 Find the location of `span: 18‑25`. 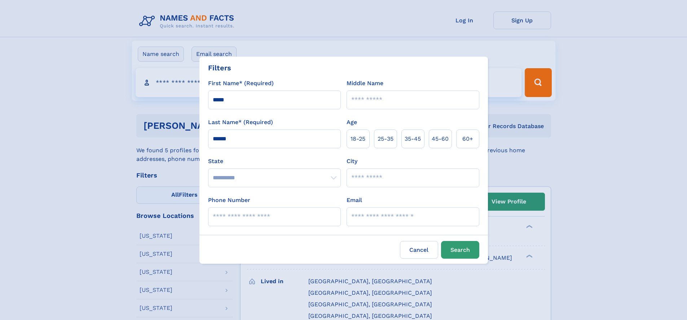

span: 18‑25 is located at coordinates (358, 139).